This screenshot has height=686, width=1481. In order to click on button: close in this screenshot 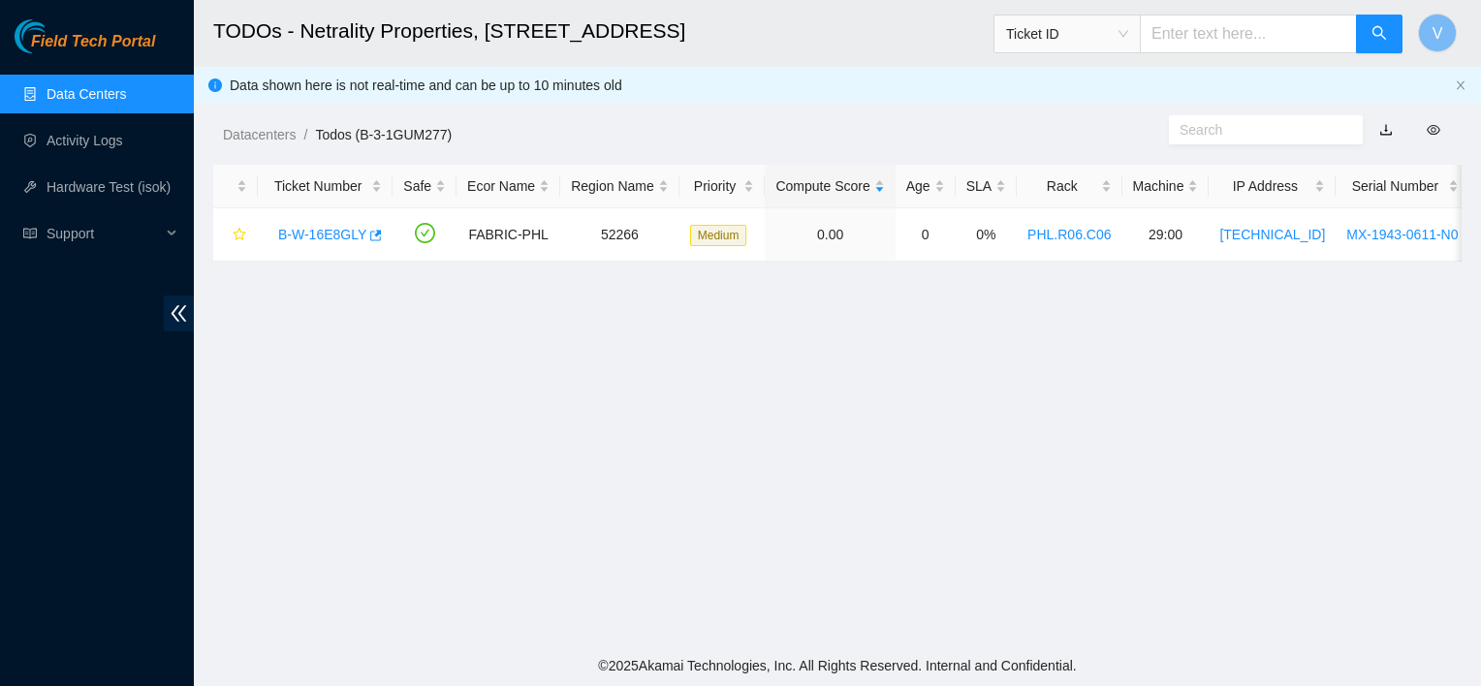, I will do `click(1461, 85)`.